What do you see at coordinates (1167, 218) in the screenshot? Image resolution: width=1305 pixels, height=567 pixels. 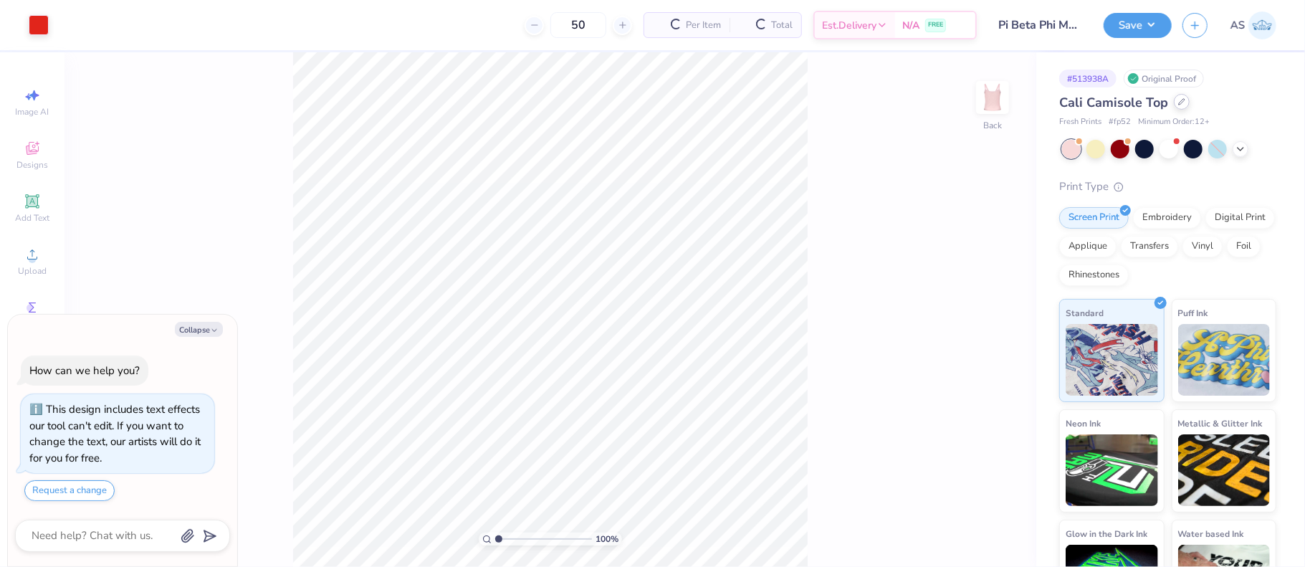 I see `div: Embroidery` at bounding box center [1167, 218].